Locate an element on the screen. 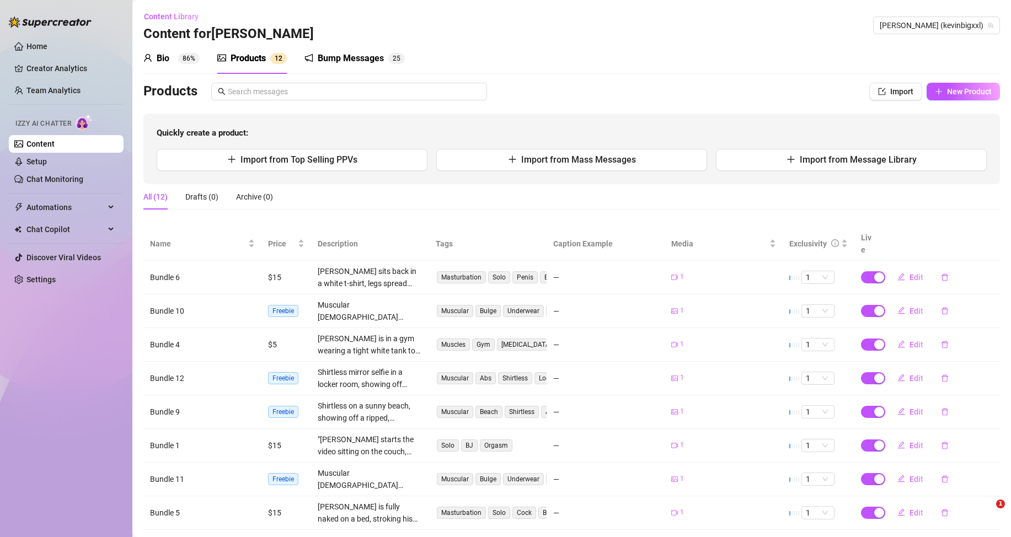  span: Underwear is located at coordinates (523, 479).